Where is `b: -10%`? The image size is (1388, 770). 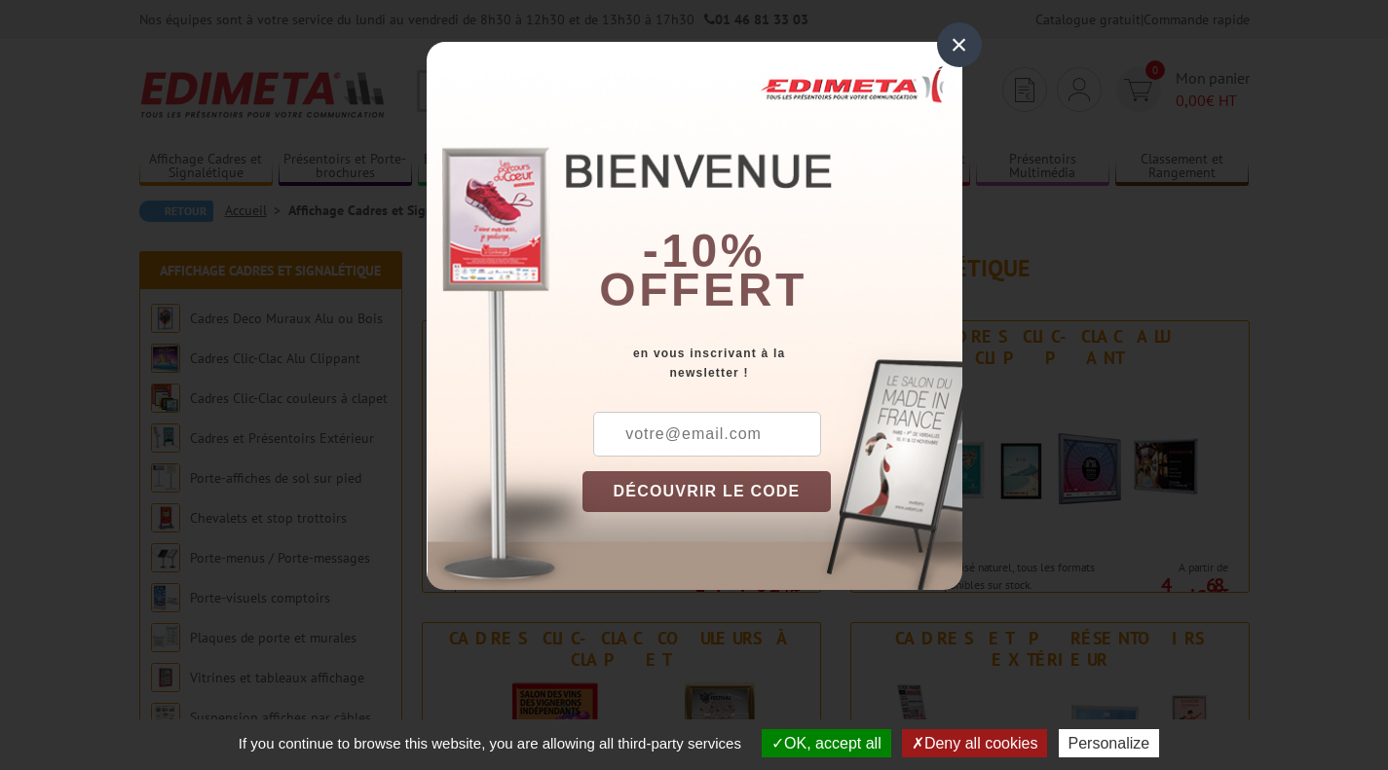 b: -10% is located at coordinates (704, 250).